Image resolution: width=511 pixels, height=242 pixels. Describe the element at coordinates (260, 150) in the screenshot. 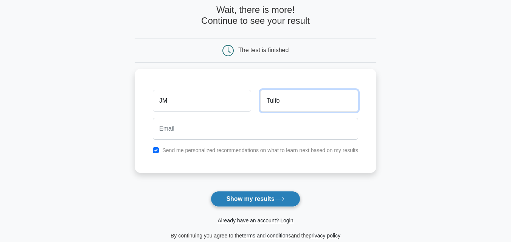

I see `label: Send me personalized recommendations on what to learn next based on my results` at that location.